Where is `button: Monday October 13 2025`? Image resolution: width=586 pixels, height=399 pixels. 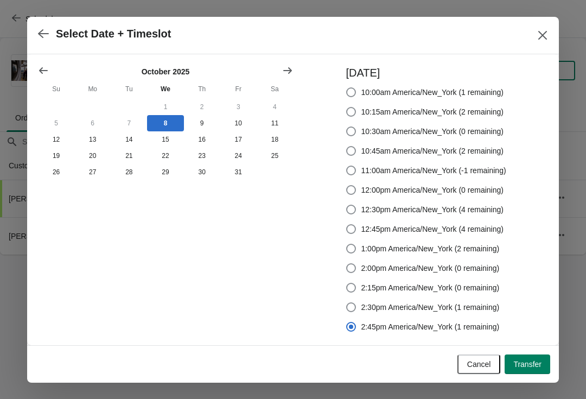
button: Monday October 13 2025 is located at coordinates (92, 140).